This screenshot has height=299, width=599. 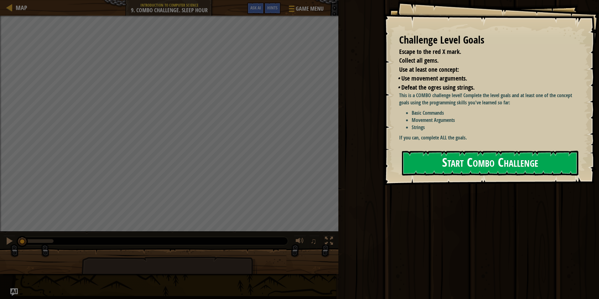 I want to click on li: Basic Commands, so click(x=496, y=113).